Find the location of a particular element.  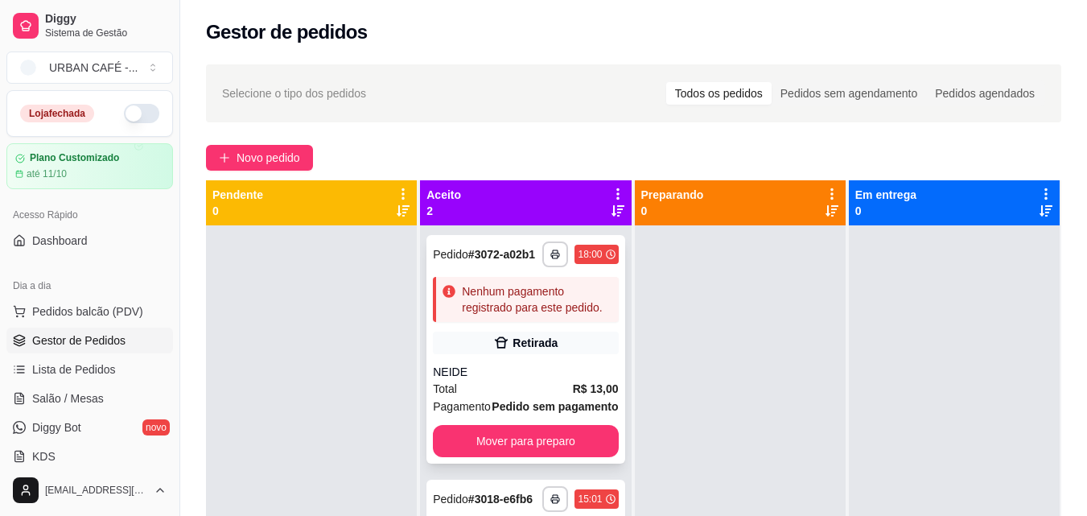

h2: Gestor de pedidos is located at coordinates (286, 32).